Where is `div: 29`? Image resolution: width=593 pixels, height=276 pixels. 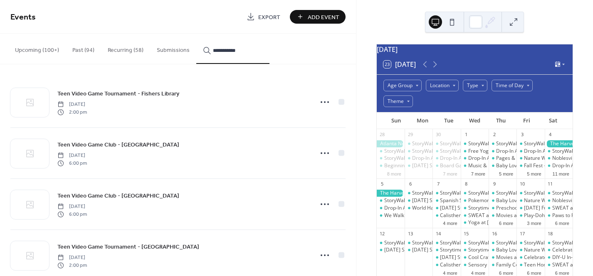 div: 29 is located at coordinates (410, 135).